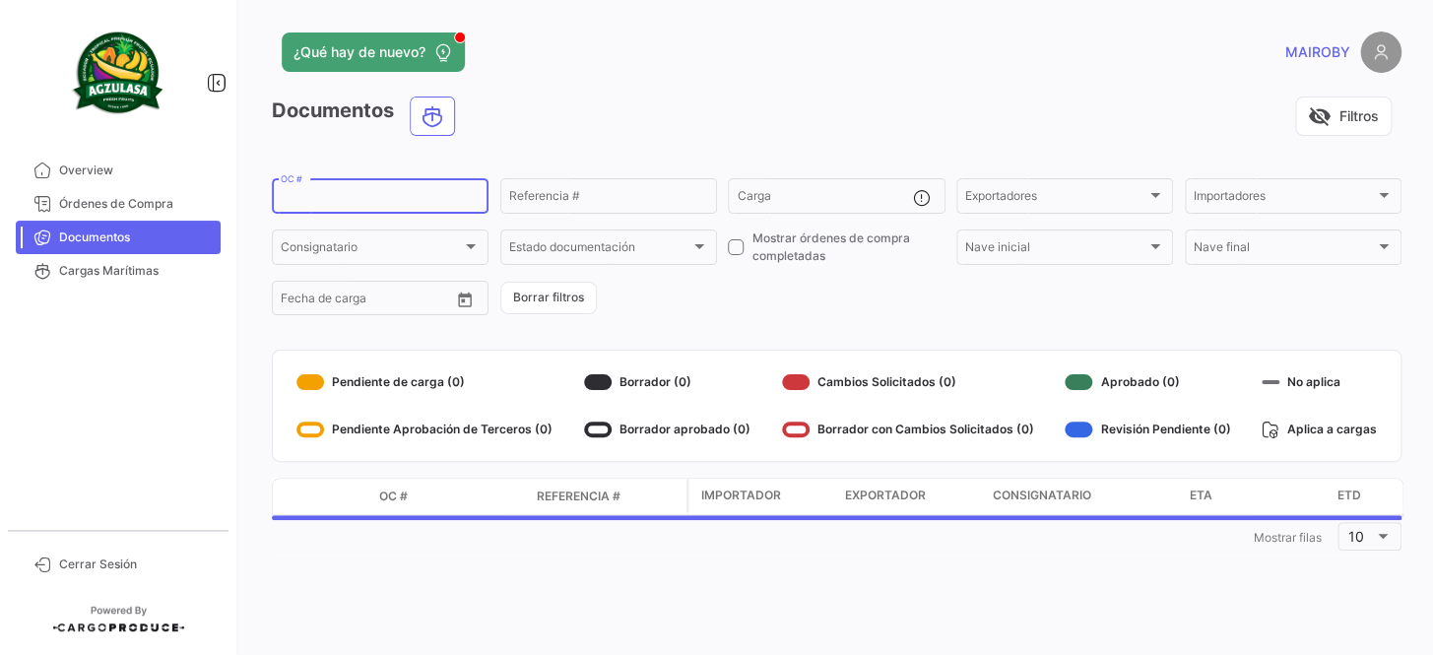  Describe the element at coordinates (373, 52) in the screenshot. I see `button: ¿Qué hay de nuevo?` at that location.